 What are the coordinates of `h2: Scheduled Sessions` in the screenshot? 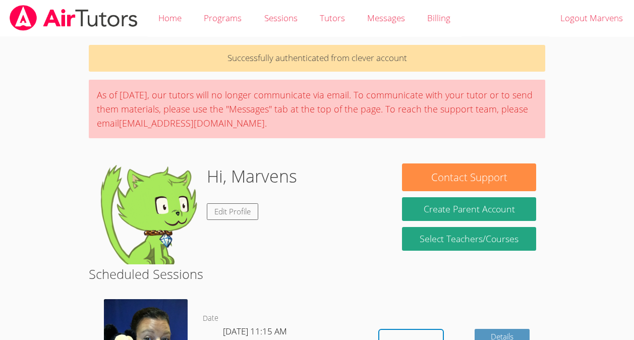 It's located at (317, 274).